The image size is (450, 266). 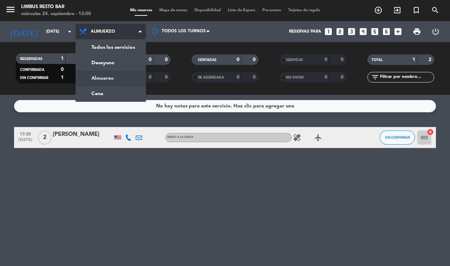 I want to click on div: LOG OUT, so click(x=435, y=32).